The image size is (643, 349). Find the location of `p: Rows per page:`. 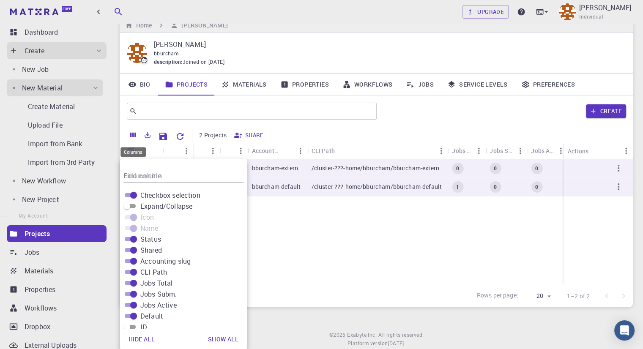

p: Rows per page: is located at coordinates (497, 296).